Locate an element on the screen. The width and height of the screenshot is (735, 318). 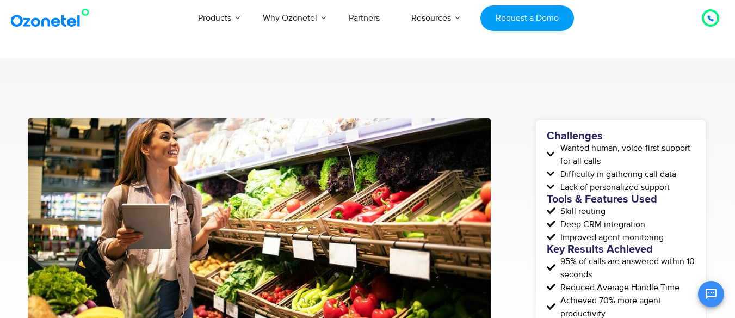
span: Wanted human, voice-first support for all calls is located at coordinates (626, 154).